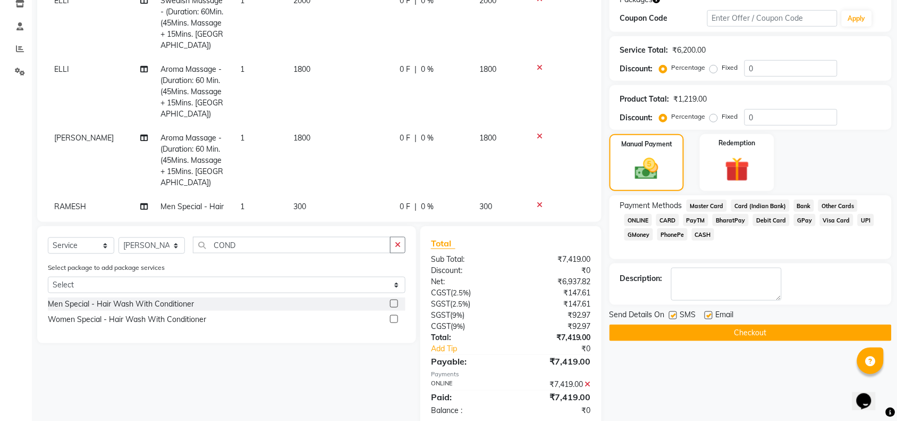  Describe the element at coordinates (730, 116) in the screenshot. I see `label: Fixed` at that location.